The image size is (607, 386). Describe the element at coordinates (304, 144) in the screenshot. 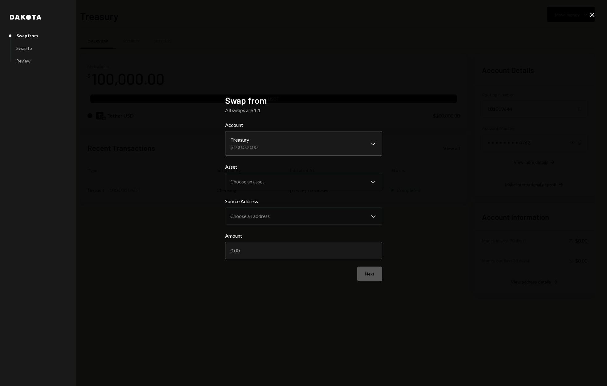

I see `button: Account` at that location.